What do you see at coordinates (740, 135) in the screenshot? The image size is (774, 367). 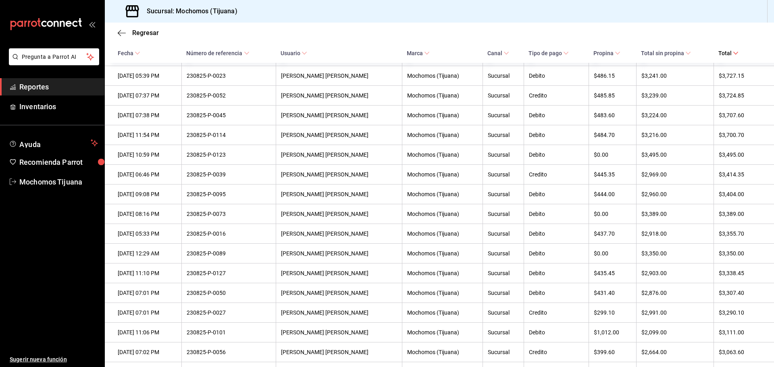 I see `div: $3,700.70` at bounding box center [740, 135].